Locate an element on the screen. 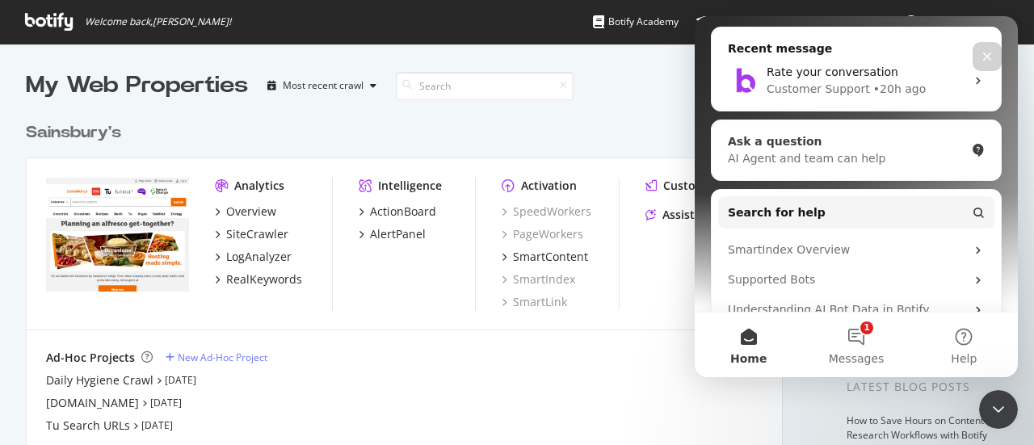  a: SmartLink is located at coordinates (534, 302).